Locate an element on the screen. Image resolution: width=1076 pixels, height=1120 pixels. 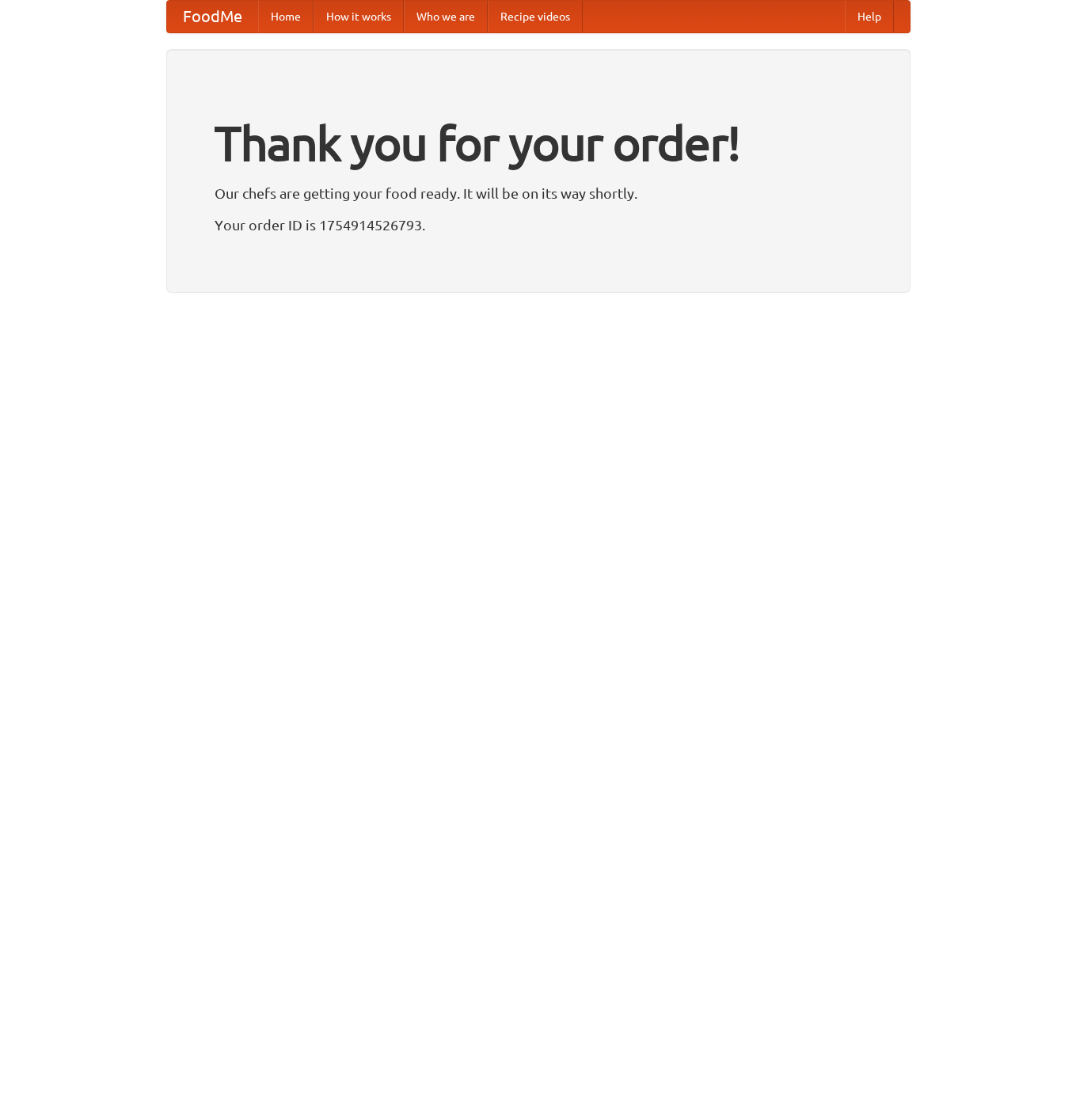
a: How it works is located at coordinates (358, 17).